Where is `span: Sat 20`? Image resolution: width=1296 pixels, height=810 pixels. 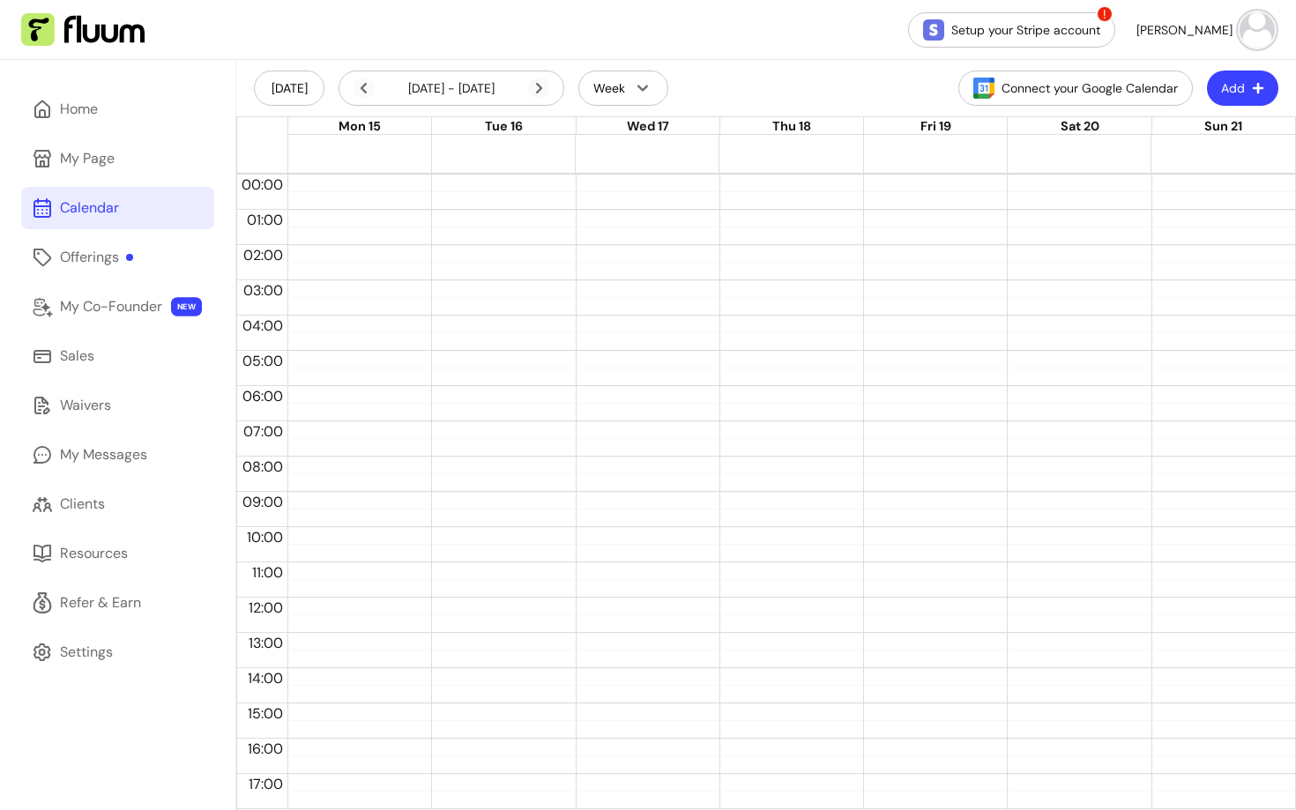 span: Sat 20 is located at coordinates (1080, 126).